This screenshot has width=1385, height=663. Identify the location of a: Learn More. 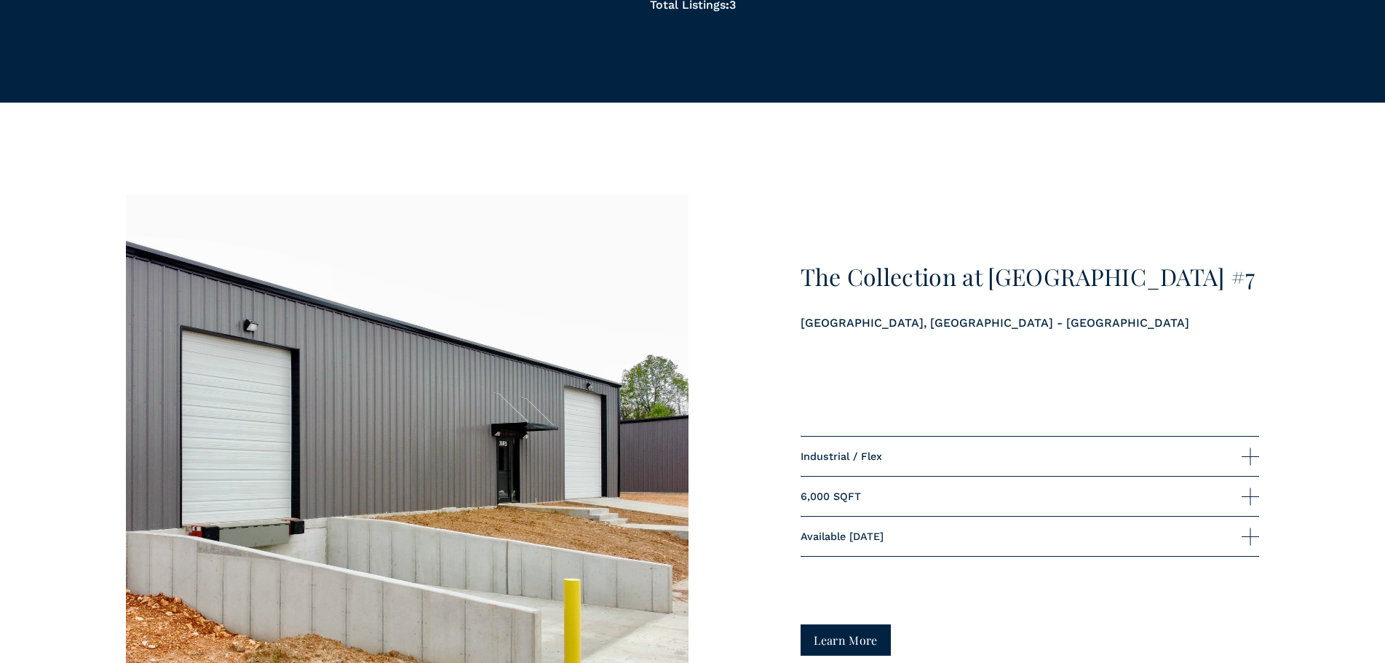
(846, 640).